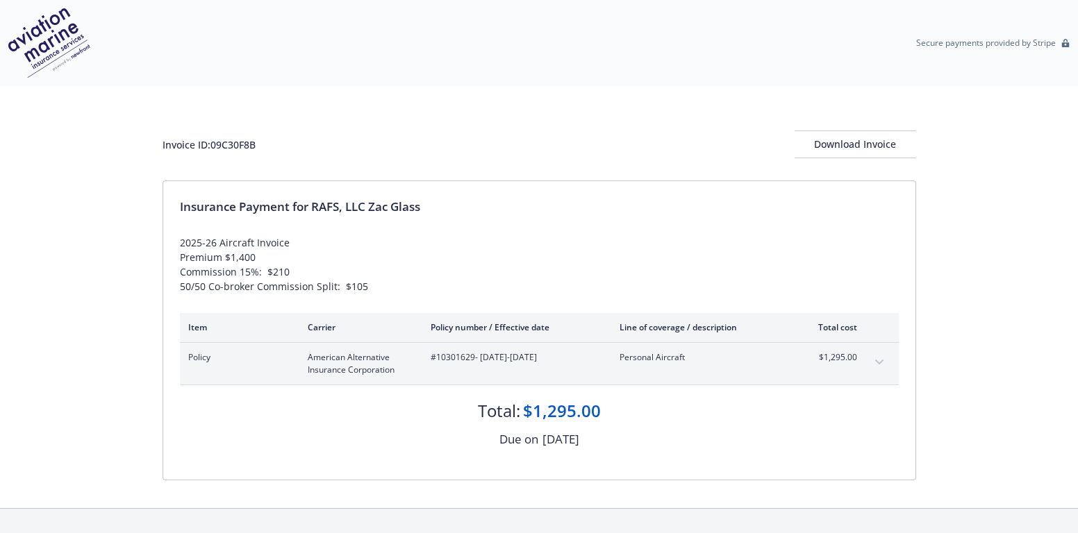  What do you see at coordinates (831, 358) in the screenshot?
I see `span: $1,295.00` at bounding box center [831, 358].